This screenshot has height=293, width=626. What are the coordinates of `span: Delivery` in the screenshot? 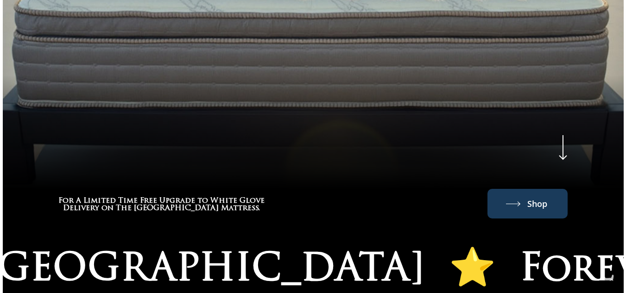 It's located at (81, 209).